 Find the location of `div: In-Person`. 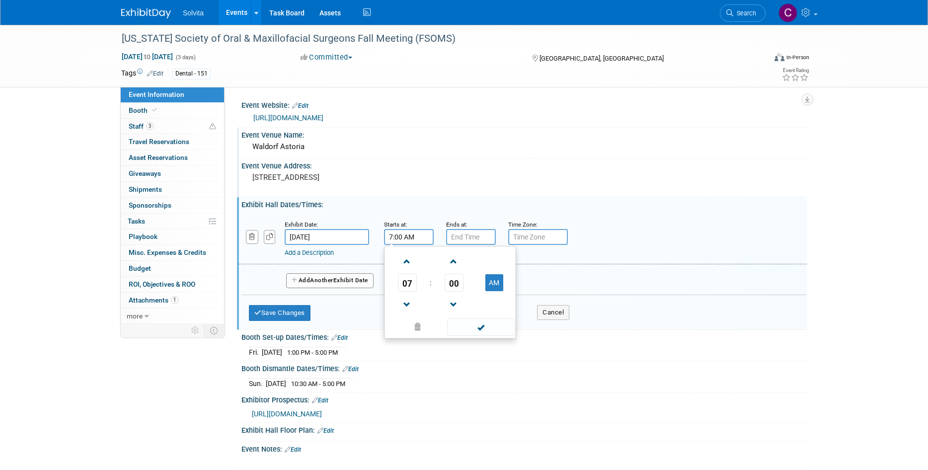

div: In-Person is located at coordinates (797, 57).